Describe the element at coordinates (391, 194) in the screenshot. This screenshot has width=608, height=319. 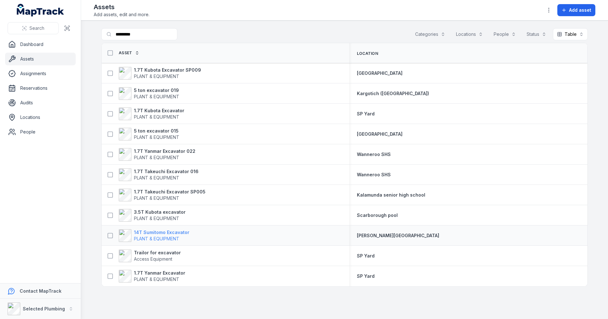
I see `span: Kalamunda senior high school` at that location.